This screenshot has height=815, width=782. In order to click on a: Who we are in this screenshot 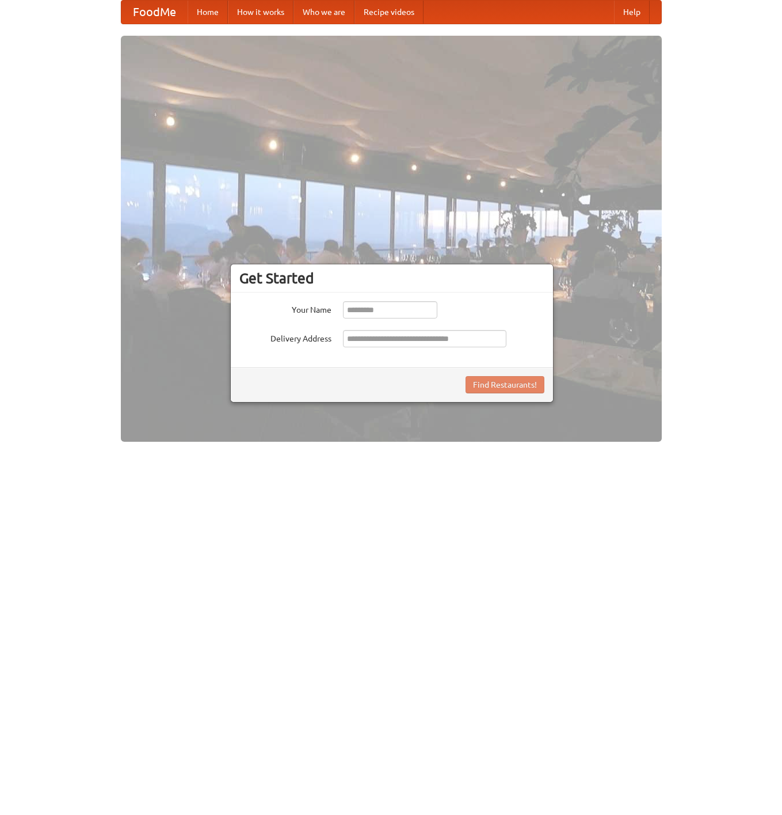, I will do `click(324, 12)`.